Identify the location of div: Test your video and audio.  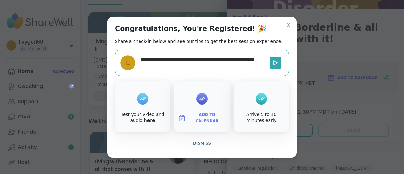
(143, 117).